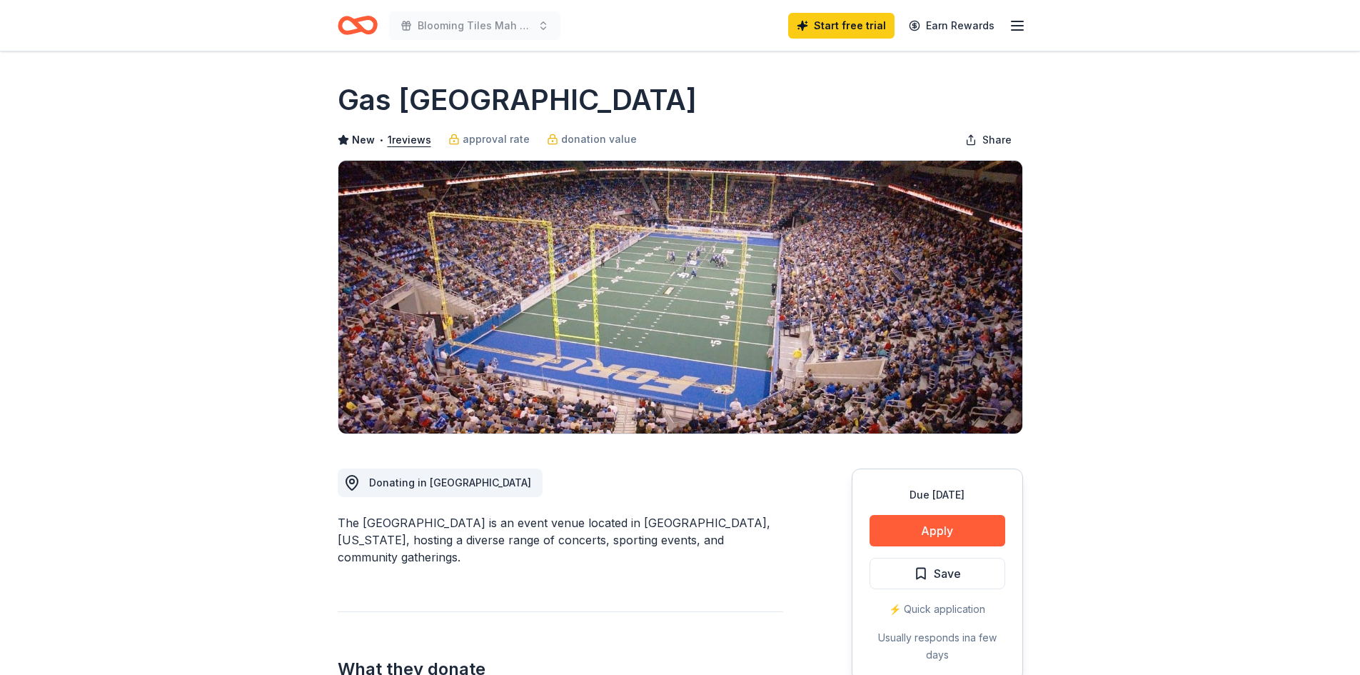  I want to click on div: Usually responds in a few days, so click(938, 646).